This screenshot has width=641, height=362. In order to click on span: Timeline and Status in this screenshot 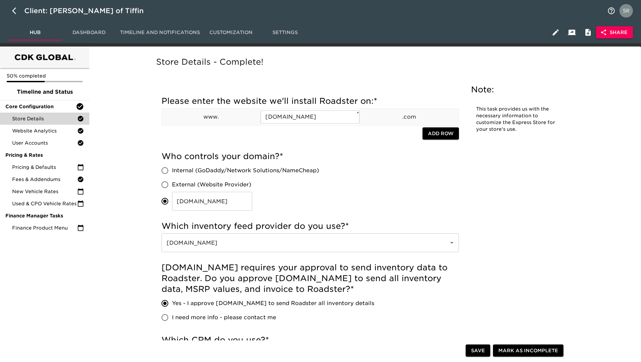, I will do `click(45, 92)`.